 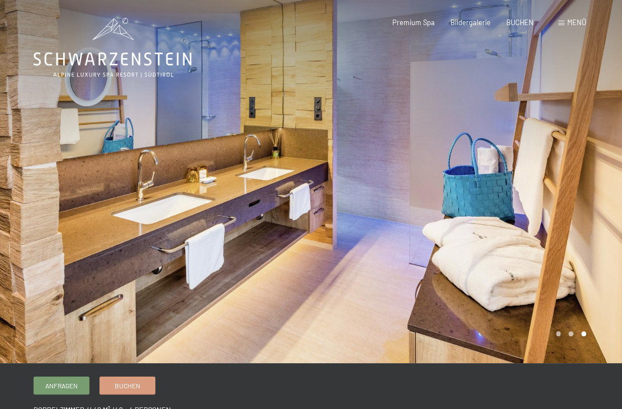 I want to click on a: Bildergalerie, so click(x=471, y=22).